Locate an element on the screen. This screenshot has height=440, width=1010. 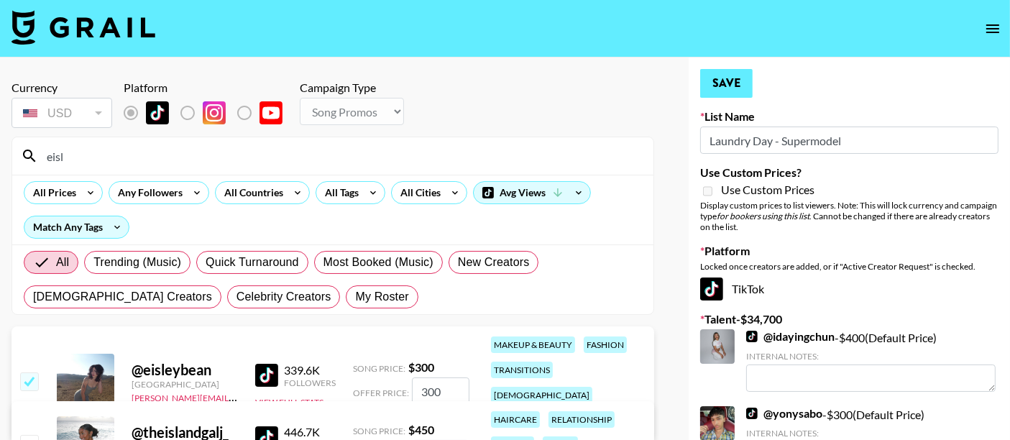
span: Offer Price: is located at coordinates (381, 393).